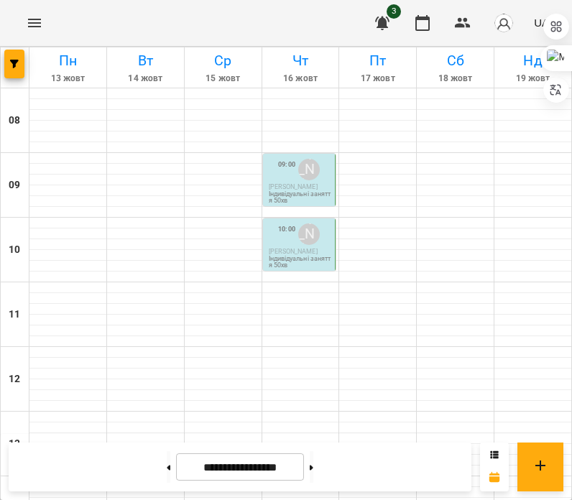  I want to click on button: Menu, so click(34, 23).